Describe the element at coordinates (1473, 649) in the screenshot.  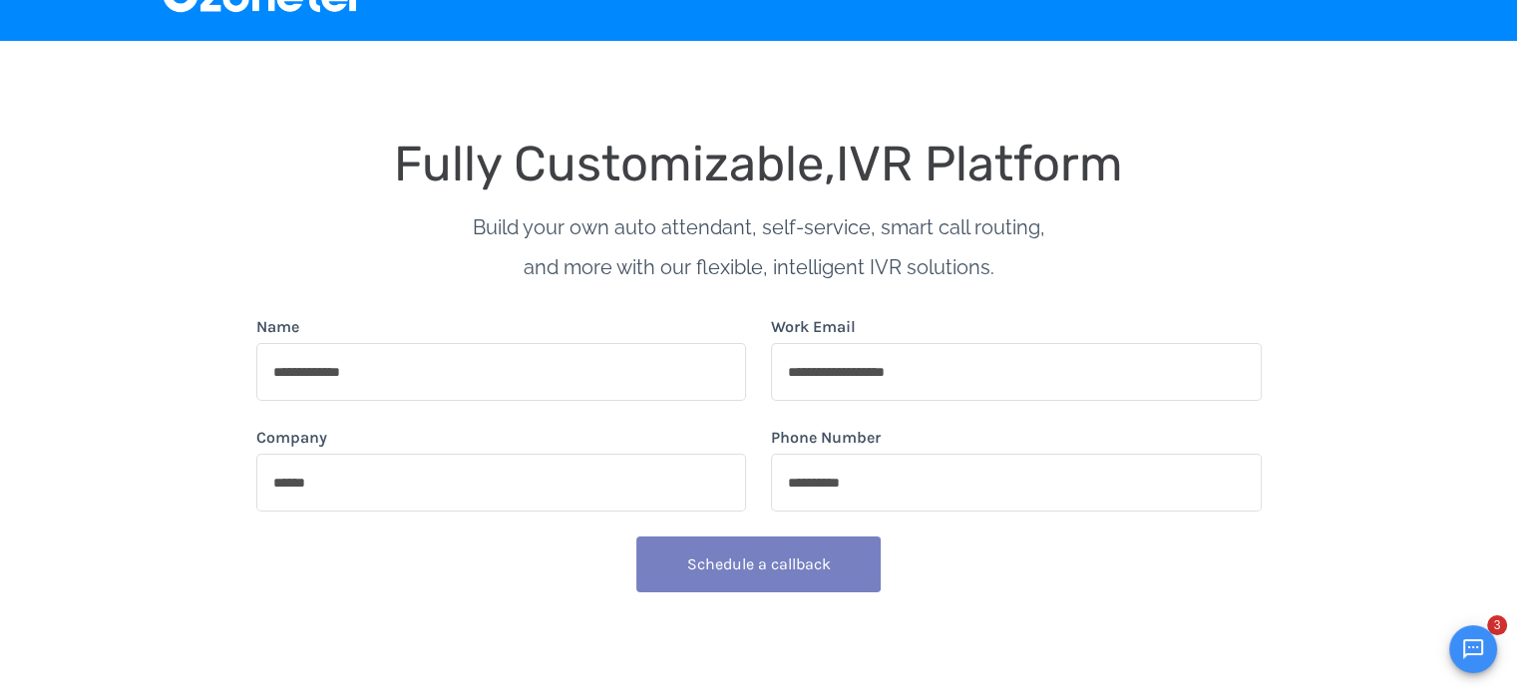
I see `button: Open chat` at that location.